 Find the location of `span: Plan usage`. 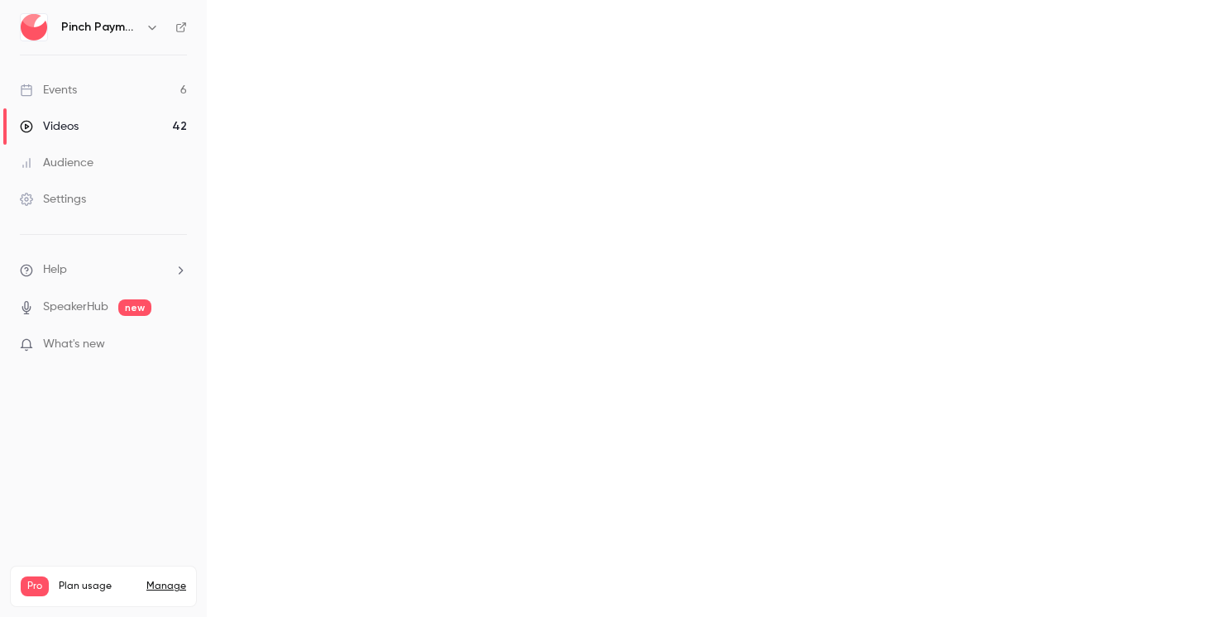

span: Plan usage is located at coordinates (98, 586).